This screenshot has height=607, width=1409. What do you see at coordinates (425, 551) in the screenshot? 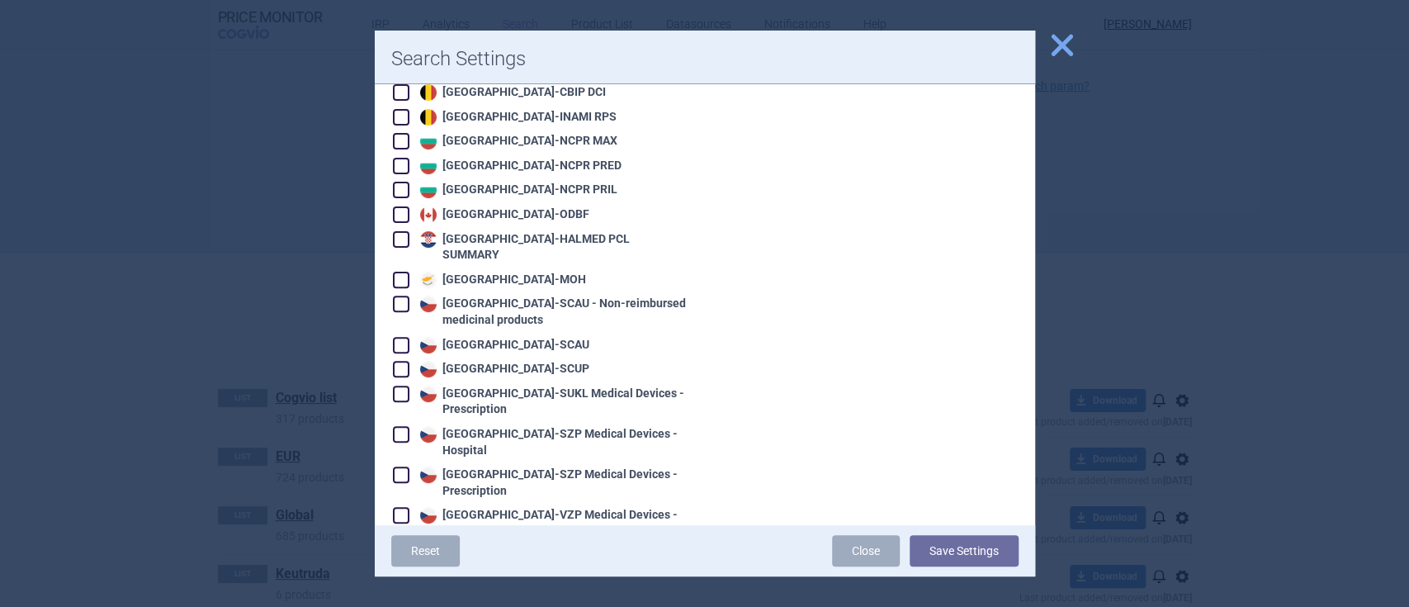
I see `a: Reset` at bounding box center [425, 551].